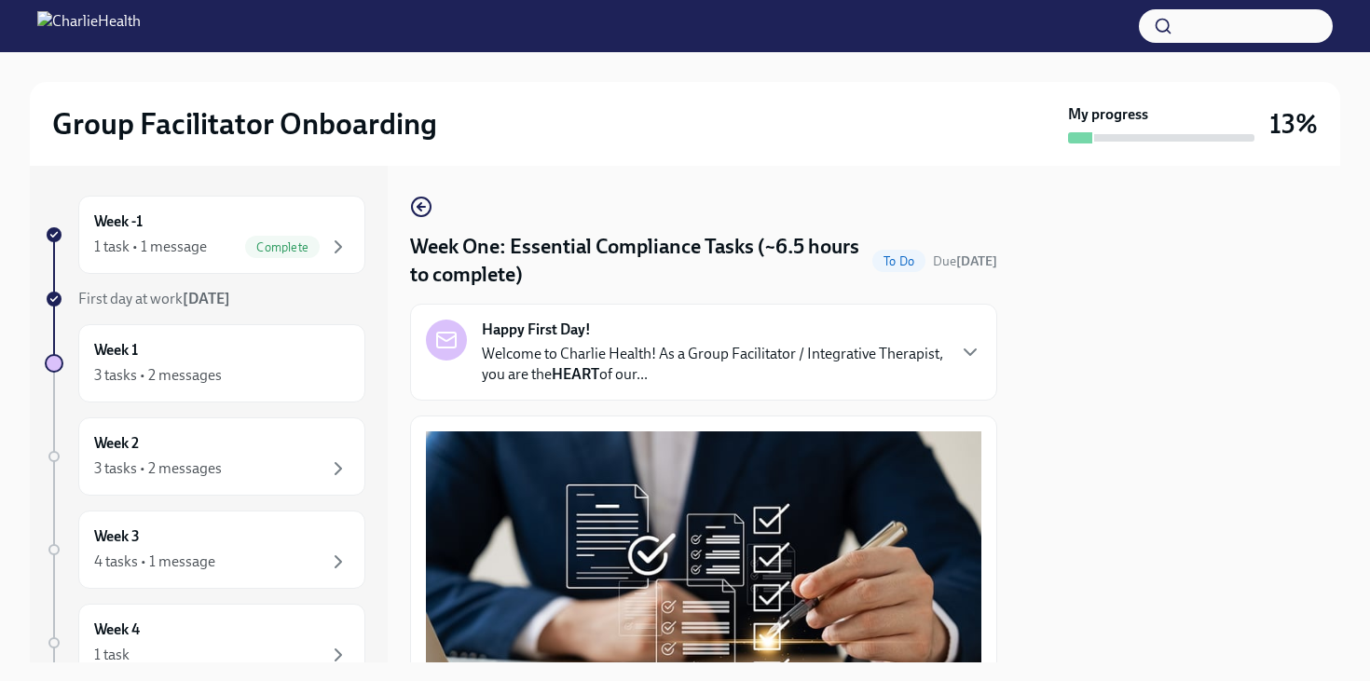  I want to click on h3: 13%, so click(1293, 124).